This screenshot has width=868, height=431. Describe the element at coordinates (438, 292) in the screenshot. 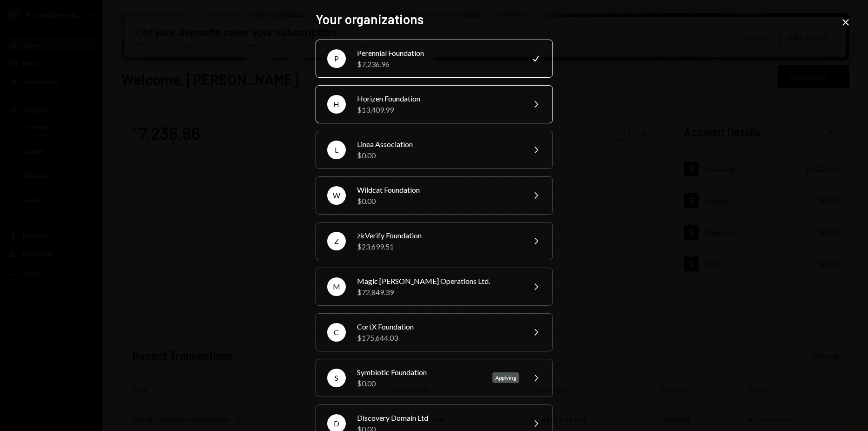

I see `div: $72,849.39` at that location.